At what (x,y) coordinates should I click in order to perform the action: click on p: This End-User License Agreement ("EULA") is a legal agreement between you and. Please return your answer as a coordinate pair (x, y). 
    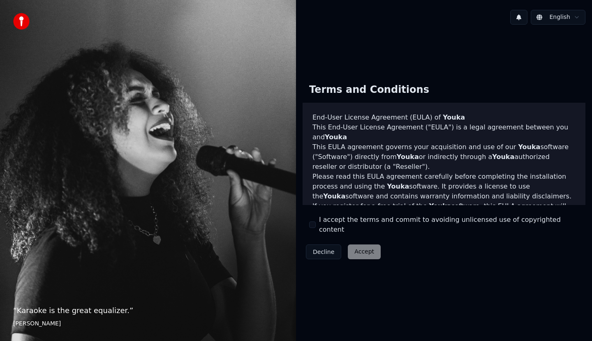
    Looking at the image, I should click on (444, 132).